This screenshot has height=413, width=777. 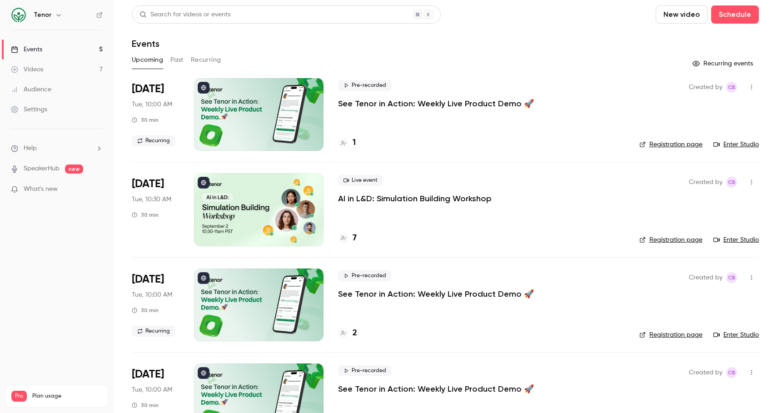 What do you see at coordinates (415, 199) in the screenshot?
I see `a: AI in L&D: Simulation Building Workshop` at bounding box center [415, 199].